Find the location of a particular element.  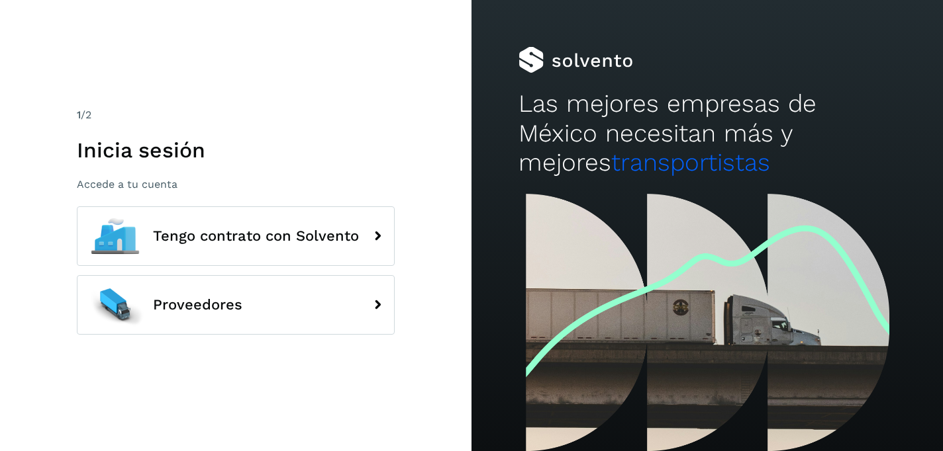

button: Proveedores is located at coordinates (236, 305).